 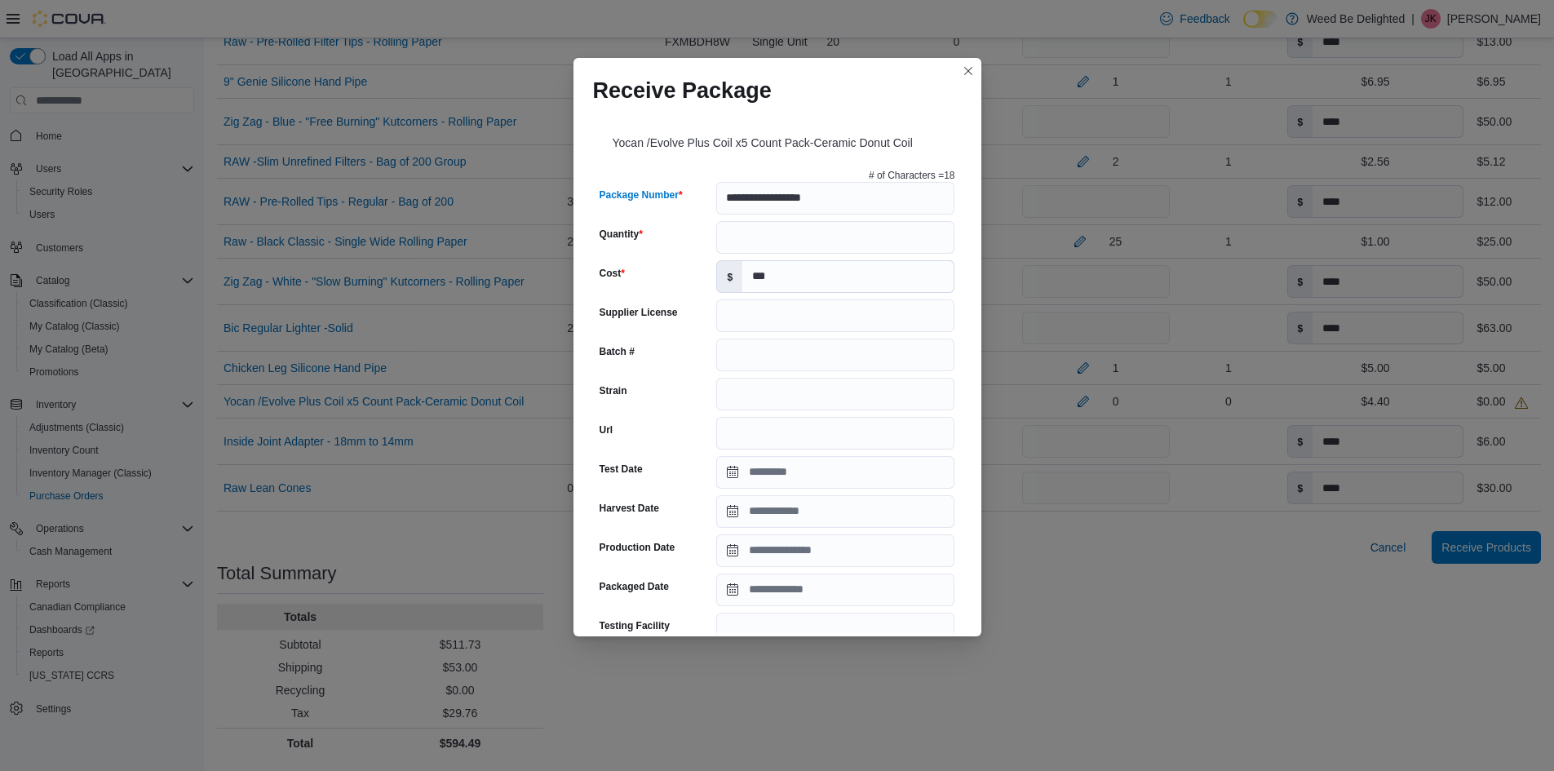 What do you see at coordinates (634, 586) in the screenshot?
I see `label: Packaged Date` at bounding box center [634, 586].